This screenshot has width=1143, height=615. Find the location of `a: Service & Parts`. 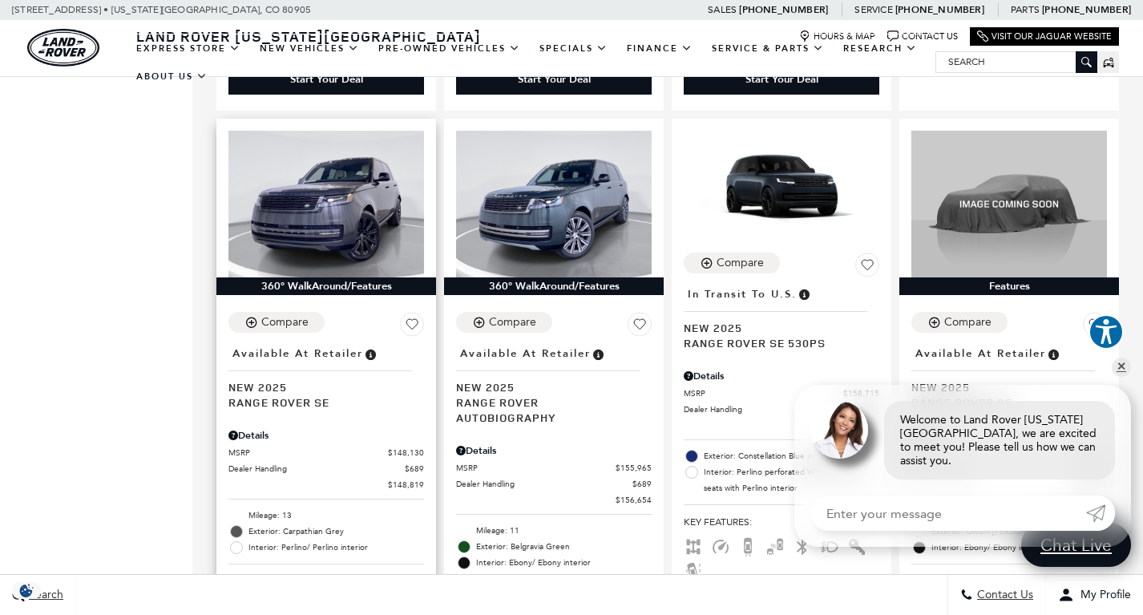

a: Service & Parts is located at coordinates (768, 48).